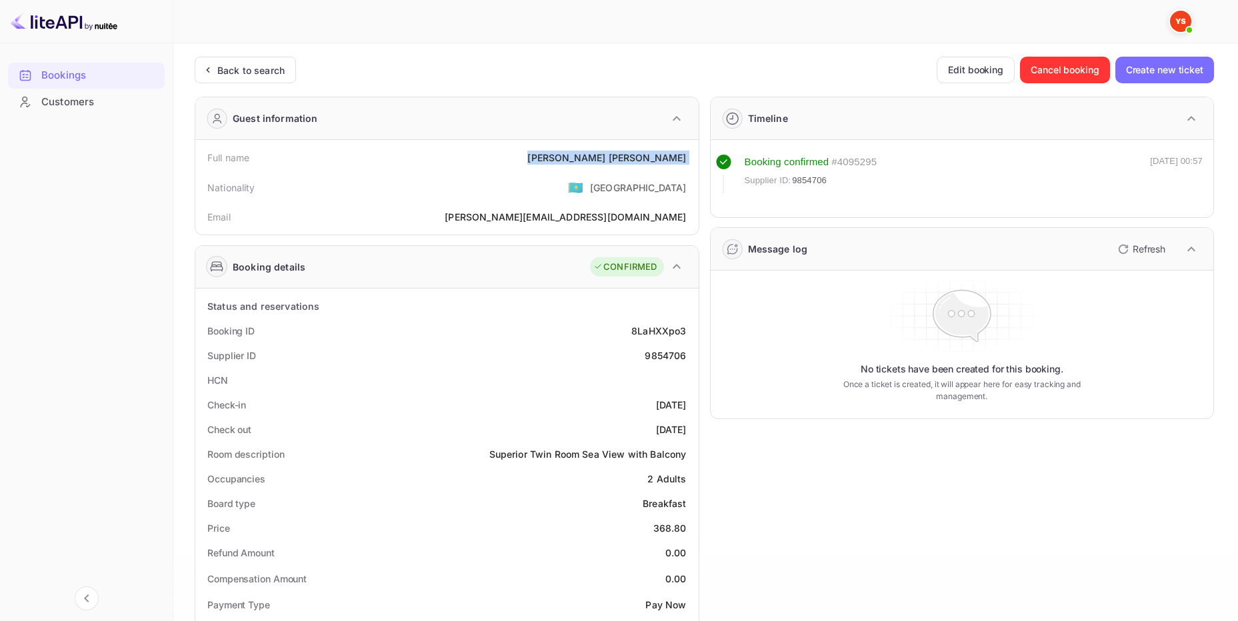  Describe the element at coordinates (231, 355) in the screenshot. I see `div: Supplier ID` at that location.